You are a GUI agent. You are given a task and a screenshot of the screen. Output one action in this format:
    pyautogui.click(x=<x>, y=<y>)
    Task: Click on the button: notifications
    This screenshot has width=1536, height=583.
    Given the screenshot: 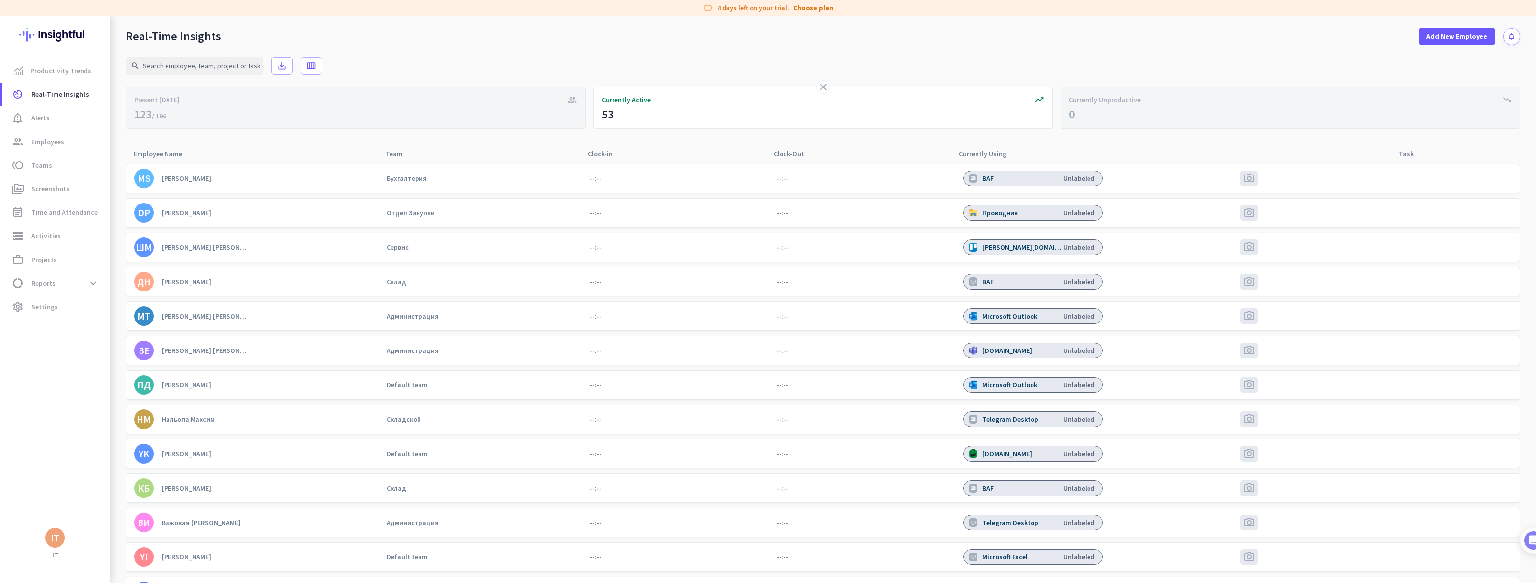 What is the action you would take?
    pyautogui.click(x=1512, y=36)
    